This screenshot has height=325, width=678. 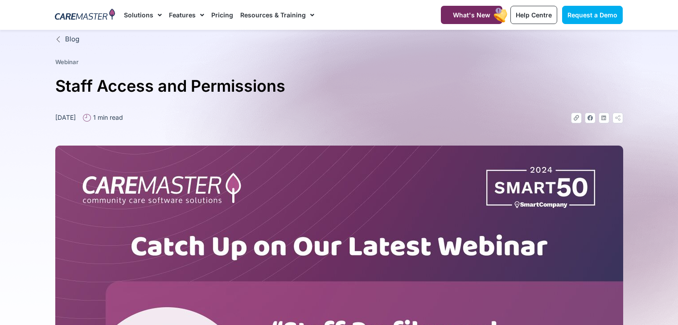 I want to click on span: 1 min read, so click(x=107, y=117).